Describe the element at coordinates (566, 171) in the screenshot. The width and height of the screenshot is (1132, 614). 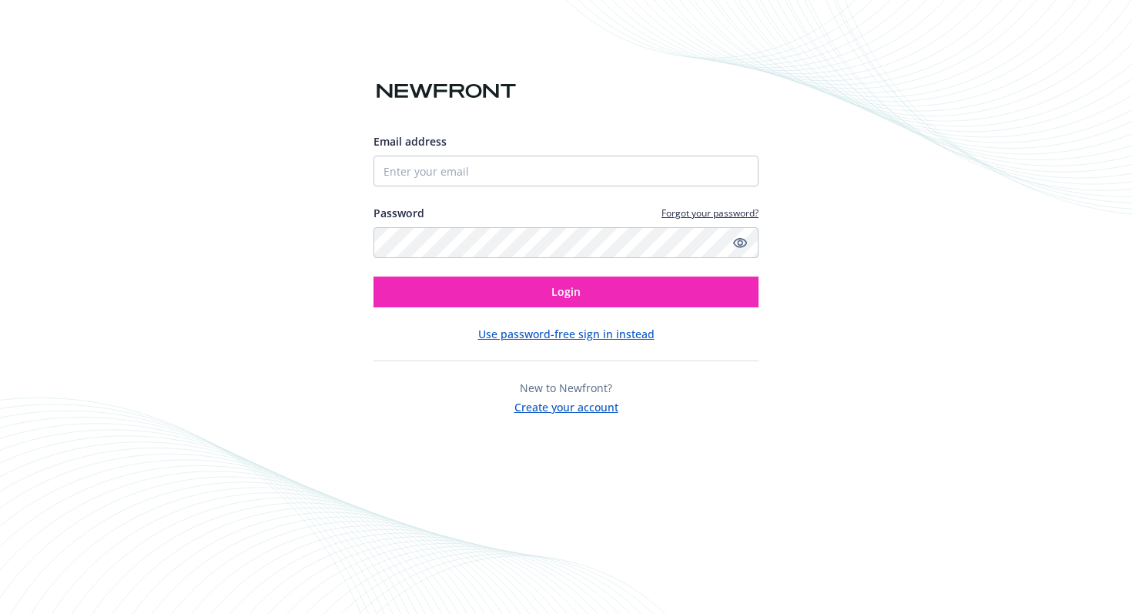
I see `input: Enter your email` at that location.